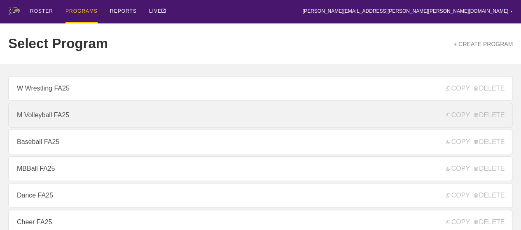 The image size is (521, 230). What do you see at coordinates (260, 115) in the screenshot?
I see `a: M Volleyball FA25` at bounding box center [260, 115].